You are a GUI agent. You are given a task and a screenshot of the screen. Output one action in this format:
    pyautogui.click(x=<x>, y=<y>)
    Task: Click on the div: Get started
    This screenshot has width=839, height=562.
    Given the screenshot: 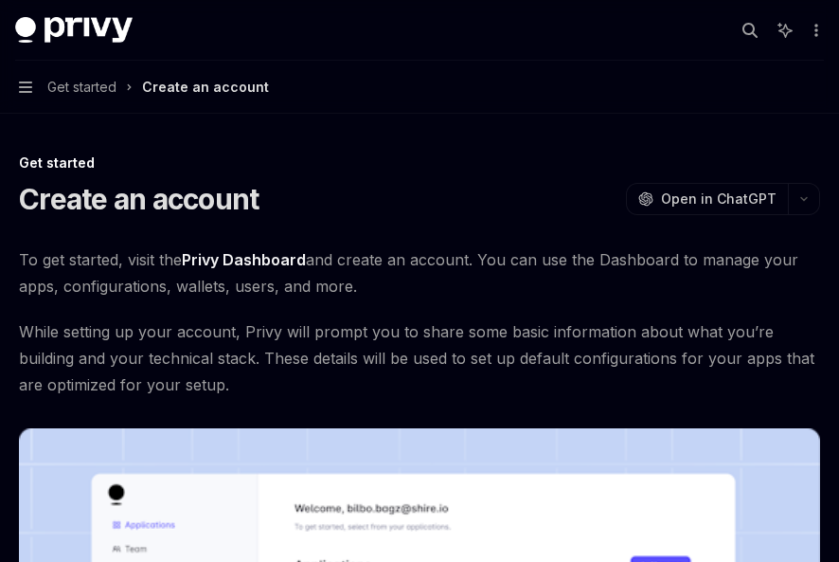 What is the action you would take?
    pyautogui.click(x=420, y=163)
    